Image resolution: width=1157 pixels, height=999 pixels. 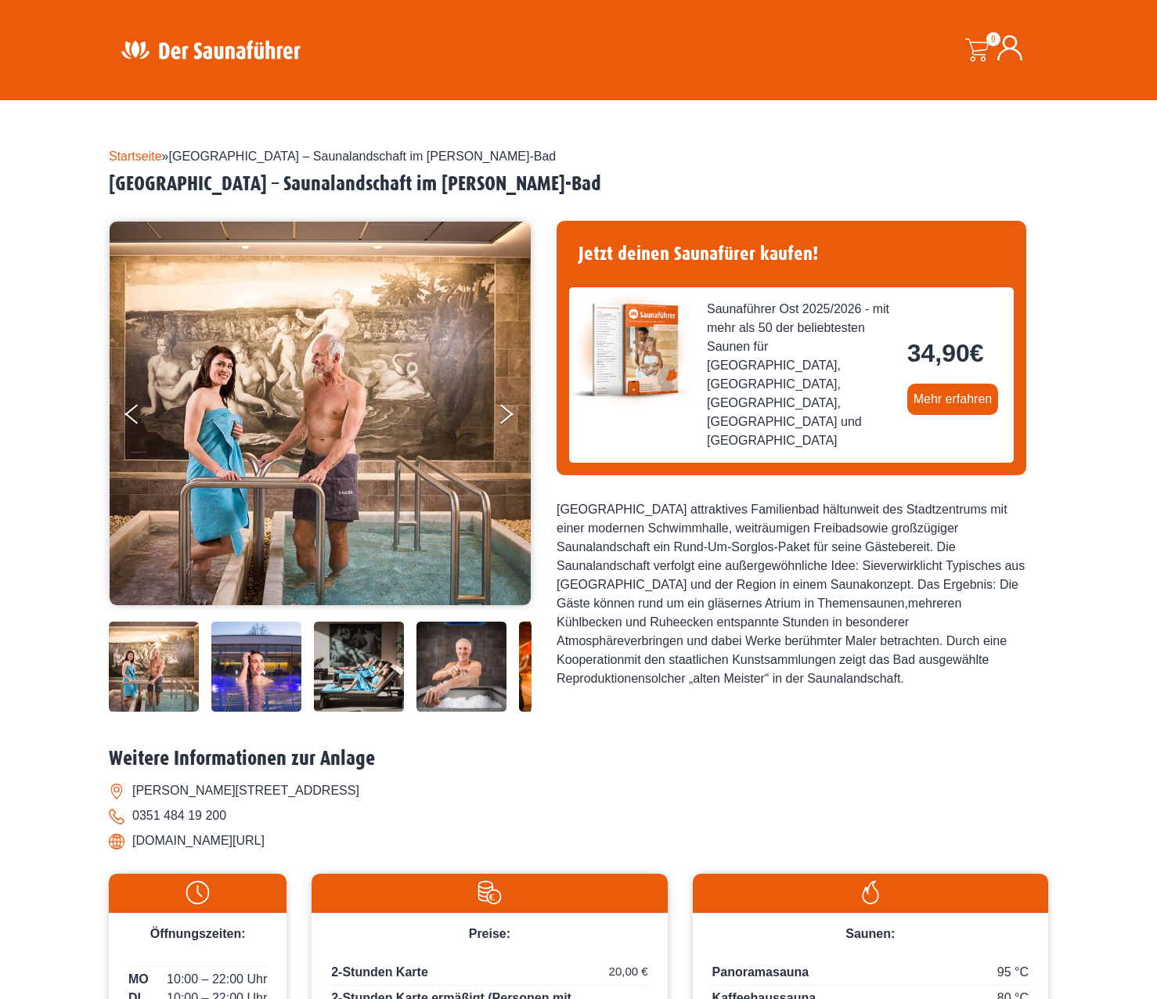 I want to click on button: Previous, so click(x=145, y=417).